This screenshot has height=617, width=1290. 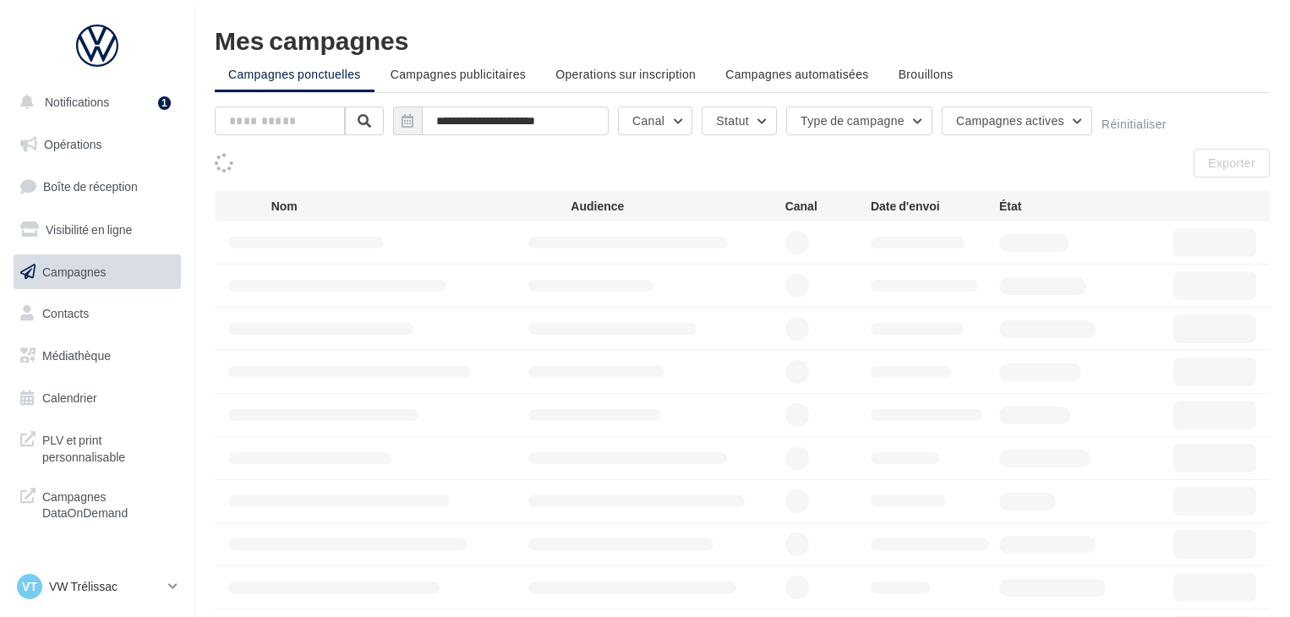 I want to click on span: Contacts, so click(x=65, y=313).